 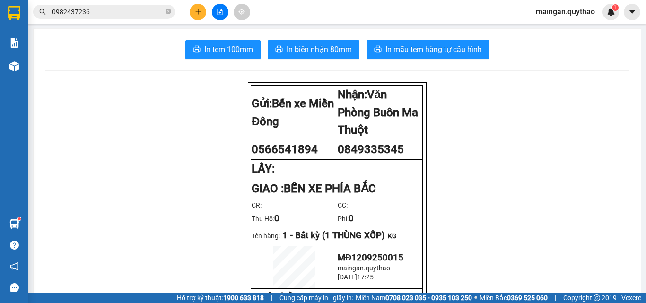 I want to click on button: aim, so click(x=242, y=12).